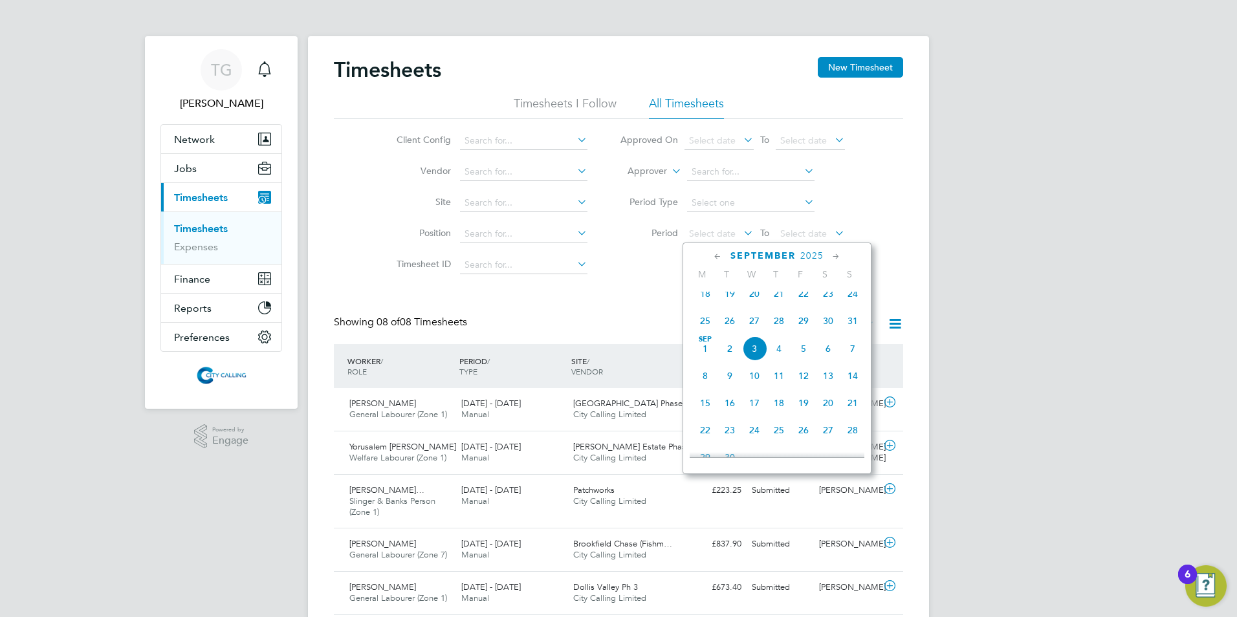  What do you see at coordinates (422, 171) in the screenshot?
I see `label: Vendor` at bounding box center [422, 171].